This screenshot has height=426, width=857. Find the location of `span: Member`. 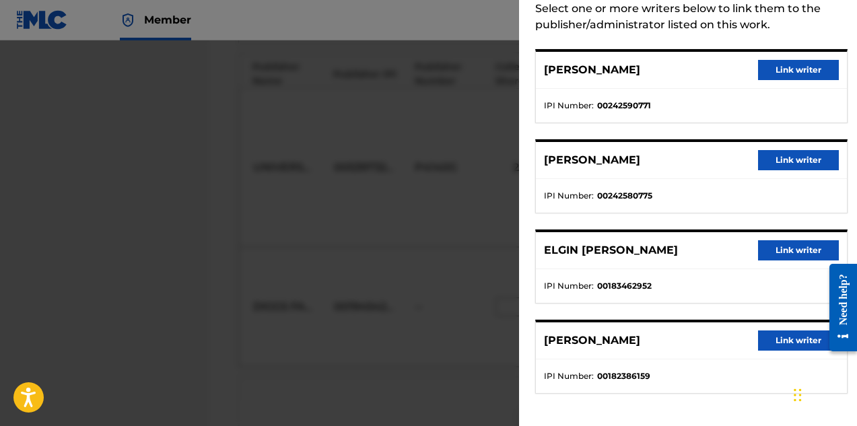

span: Member is located at coordinates (168, 20).